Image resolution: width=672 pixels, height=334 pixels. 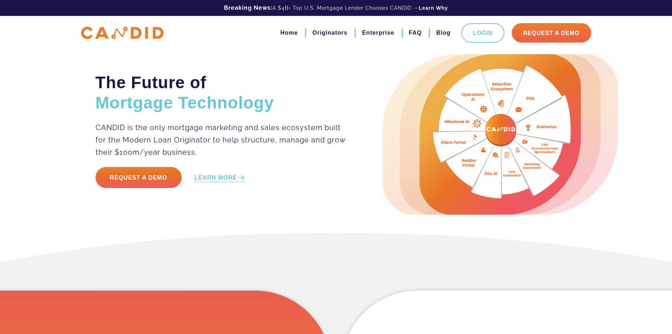 What do you see at coordinates (443, 33) in the screenshot?
I see `a: Blog` at bounding box center [443, 33].